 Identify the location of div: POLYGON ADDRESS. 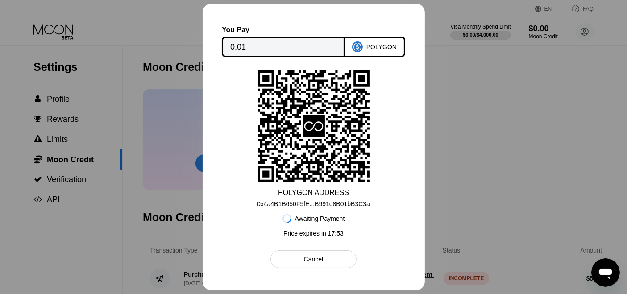
(313, 193).